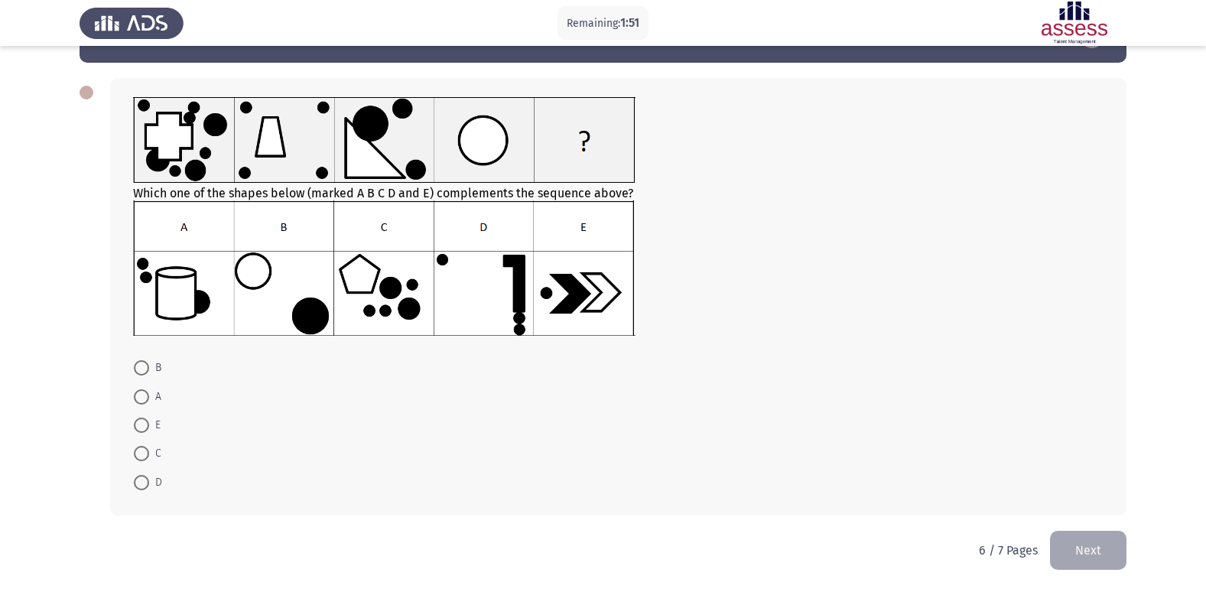 The height and width of the screenshot is (592, 1206). What do you see at coordinates (384, 140) in the screenshot?
I see `img: UkFYYV8wODRfQSAucG5nMTY5MTMyNDIwODY1NA==.png` at bounding box center [384, 140].